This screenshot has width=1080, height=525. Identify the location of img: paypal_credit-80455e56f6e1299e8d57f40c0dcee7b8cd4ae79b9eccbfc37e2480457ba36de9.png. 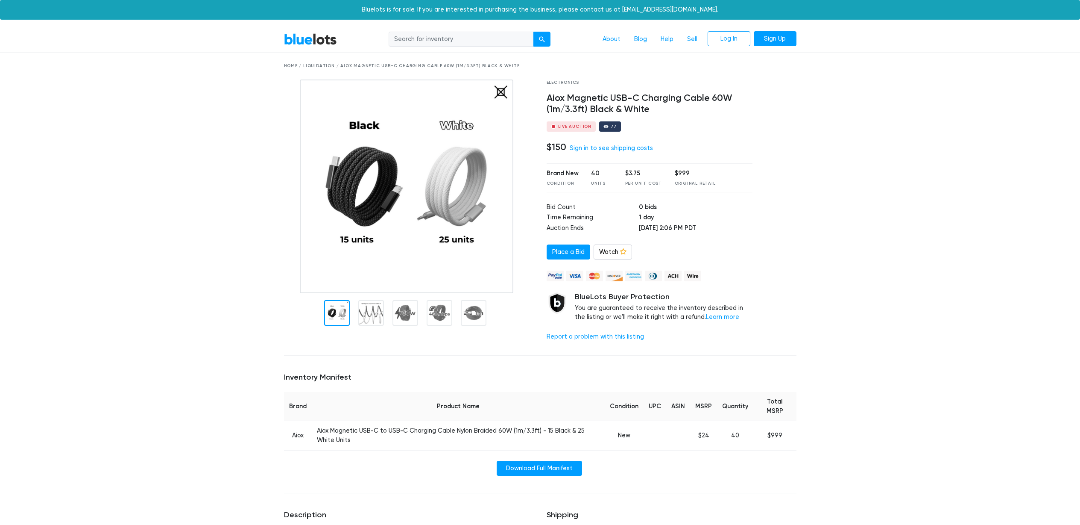
(555, 276).